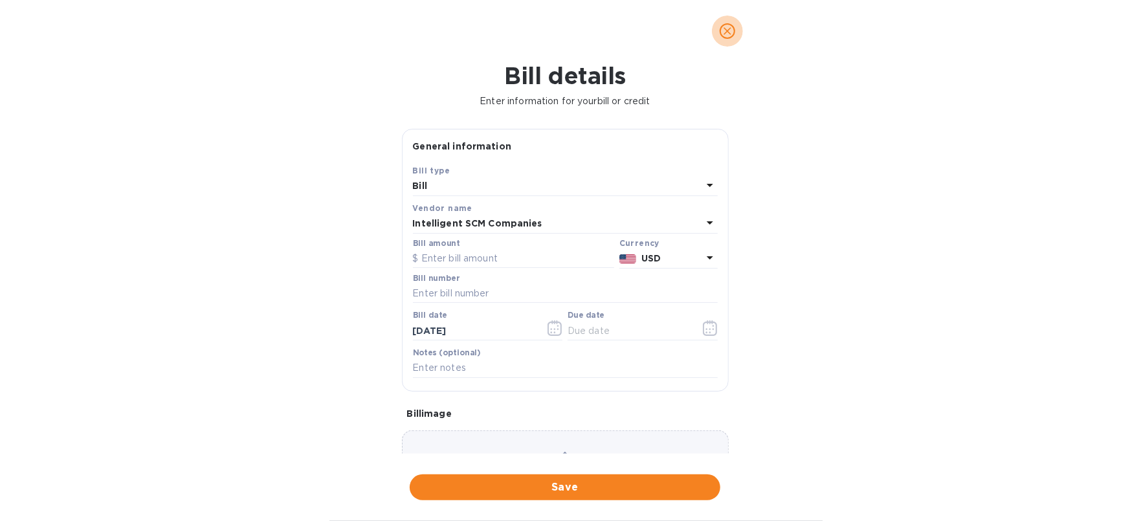  What do you see at coordinates (565, 413) in the screenshot?
I see `p: Bill image` at bounding box center [565, 413].